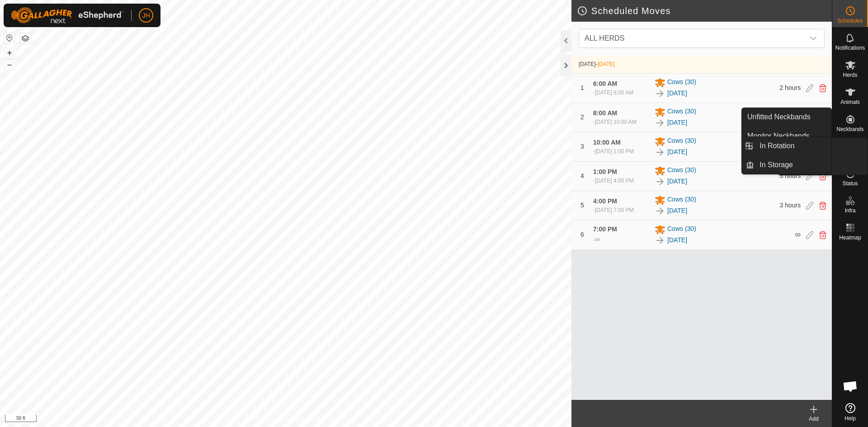  Describe the element at coordinates (582, 117) in the screenshot. I see `span: 2` at that location.